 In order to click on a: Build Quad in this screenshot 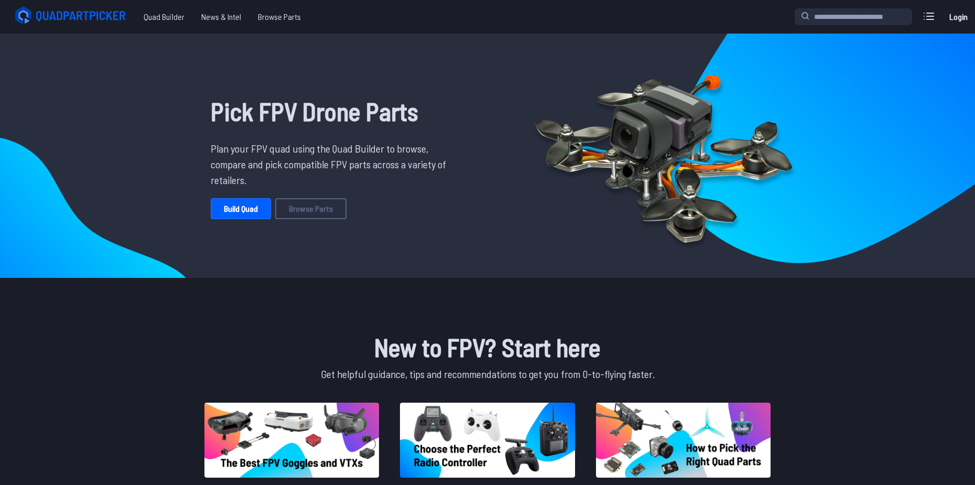, I will do `click(241, 209)`.